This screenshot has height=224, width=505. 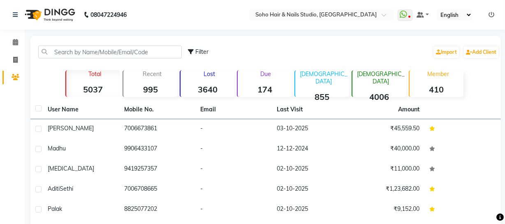 I want to click on strong: 174, so click(x=264, y=89).